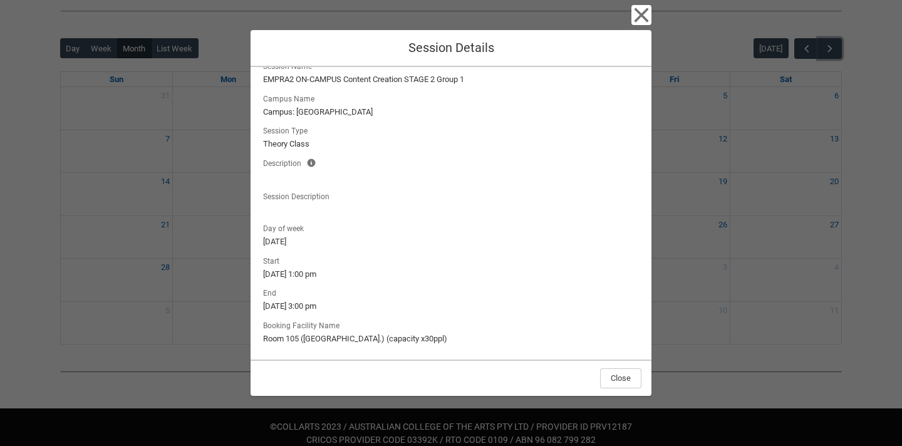  Describe the element at coordinates (299, 195) in the screenshot. I see `span: Session Description` at that location.